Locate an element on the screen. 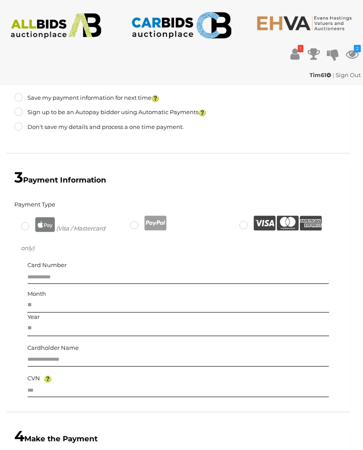  h5: Month is located at coordinates (178, 294).